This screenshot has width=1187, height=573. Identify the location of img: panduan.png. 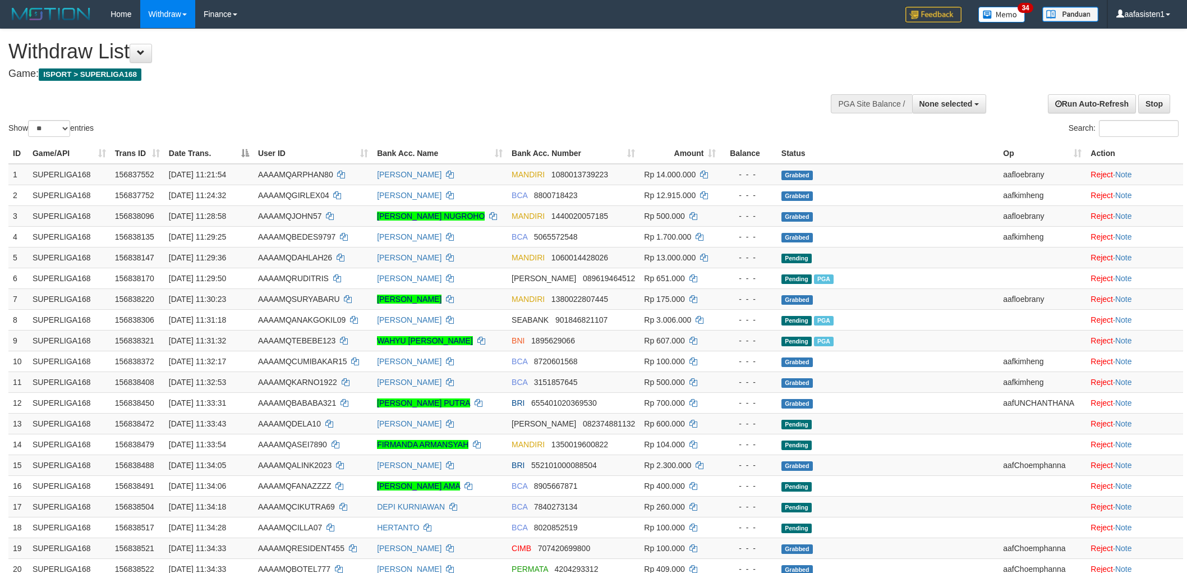
(1071, 14).